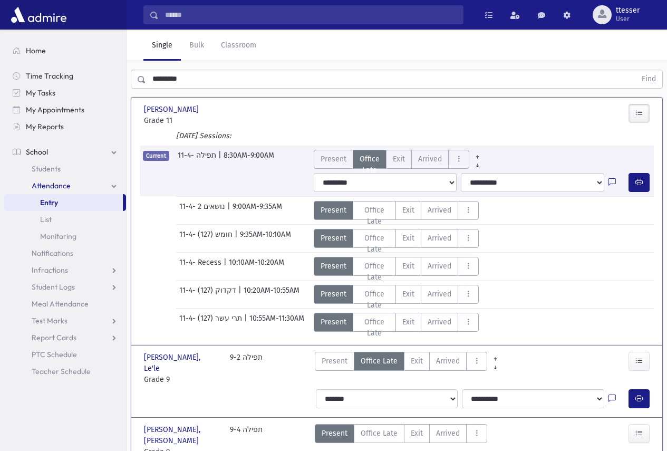 Image resolution: width=667 pixels, height=451 pixels. I want to click on span: Grade 9, so click(181, 379).